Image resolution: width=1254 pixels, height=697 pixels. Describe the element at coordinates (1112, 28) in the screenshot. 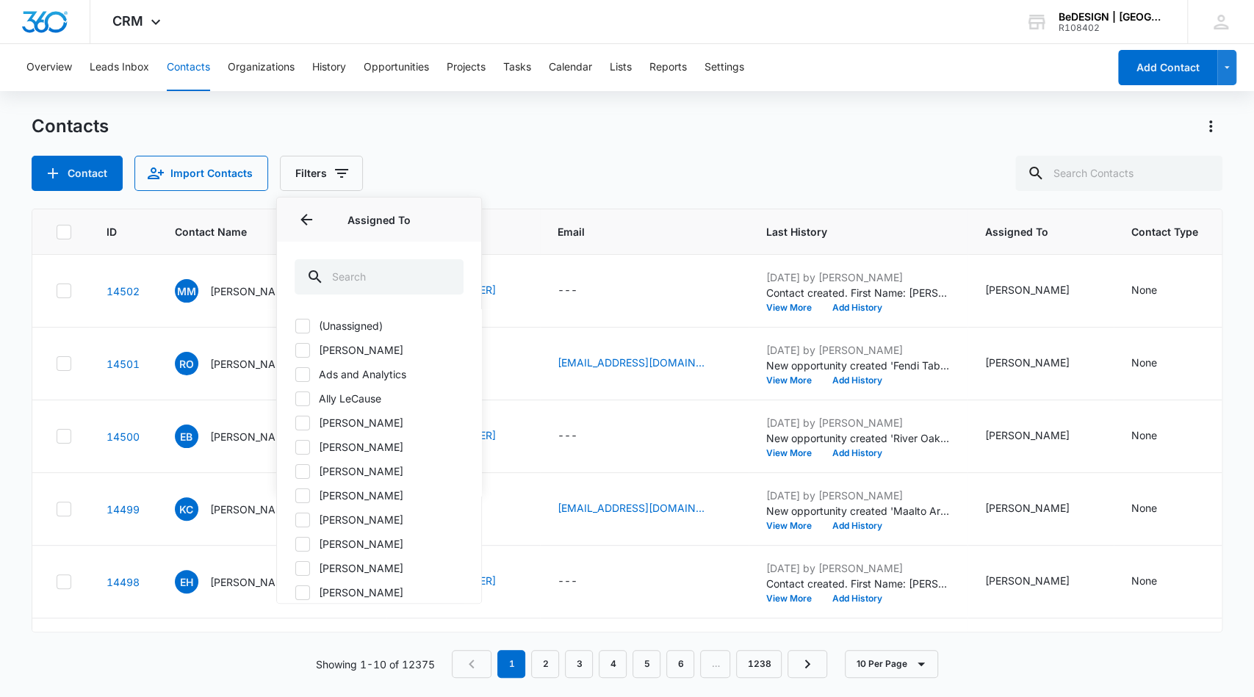

I see `div: account id` at that location.